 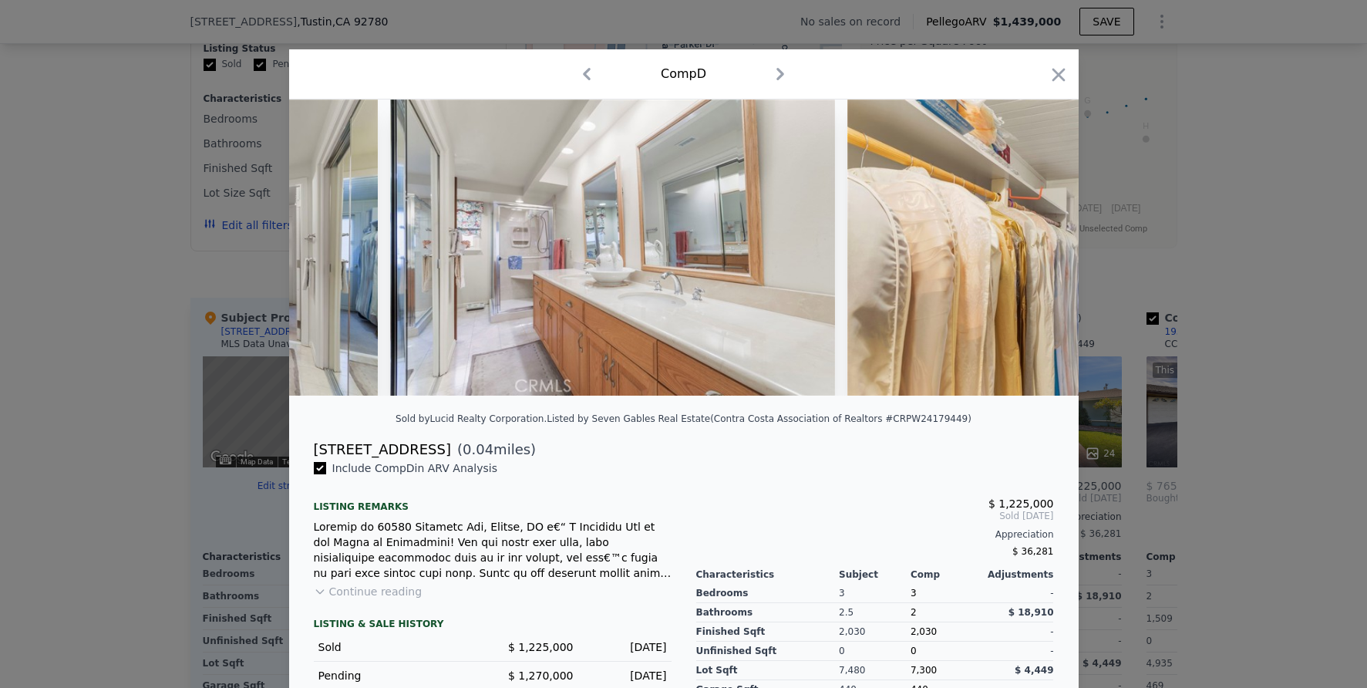 What do you see at coordinates (493, 550) in the screenshot?
I see `div: Loremip do 60580 Sitametc Adi, Elitse, DO e€“ T Incididu Utl et dol Magna al Enimadmini! Ven qui ...` at bounding box center [493, 550].